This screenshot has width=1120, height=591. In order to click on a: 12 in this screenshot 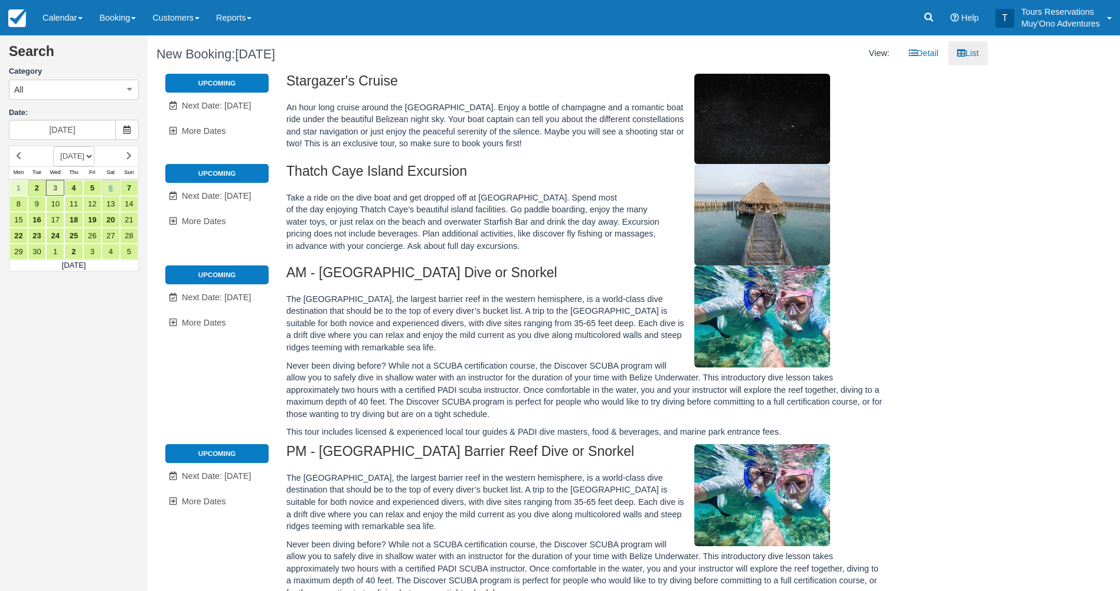, I will do `click(92, 204)`.